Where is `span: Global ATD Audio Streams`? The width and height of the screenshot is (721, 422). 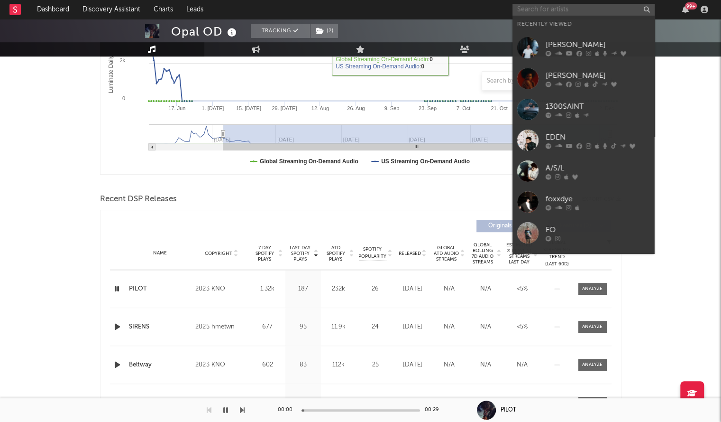
span: Global ATD Audio Streams is located at coordinates (446, 253).